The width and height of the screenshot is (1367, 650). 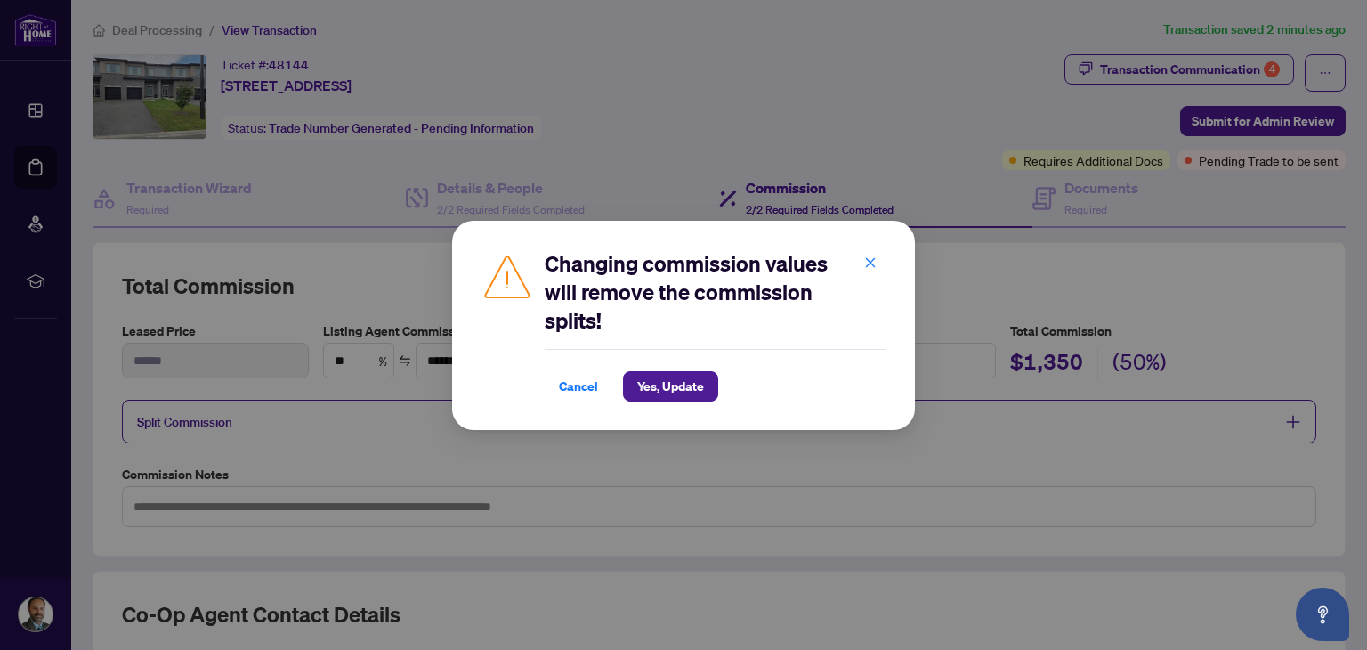 What do you see at coordinates (870, 262) in the screenshot?
I see `span: close` at bounding box center [870, 262].